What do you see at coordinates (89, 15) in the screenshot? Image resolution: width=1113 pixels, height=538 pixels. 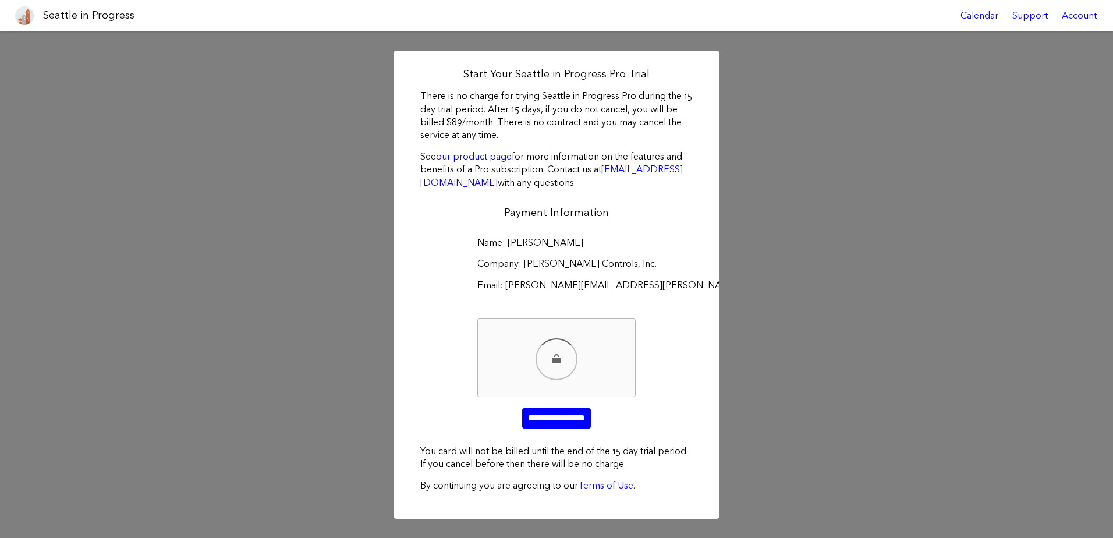 I see `h1: Seattle in Progress` at bounding box center [89, 15].